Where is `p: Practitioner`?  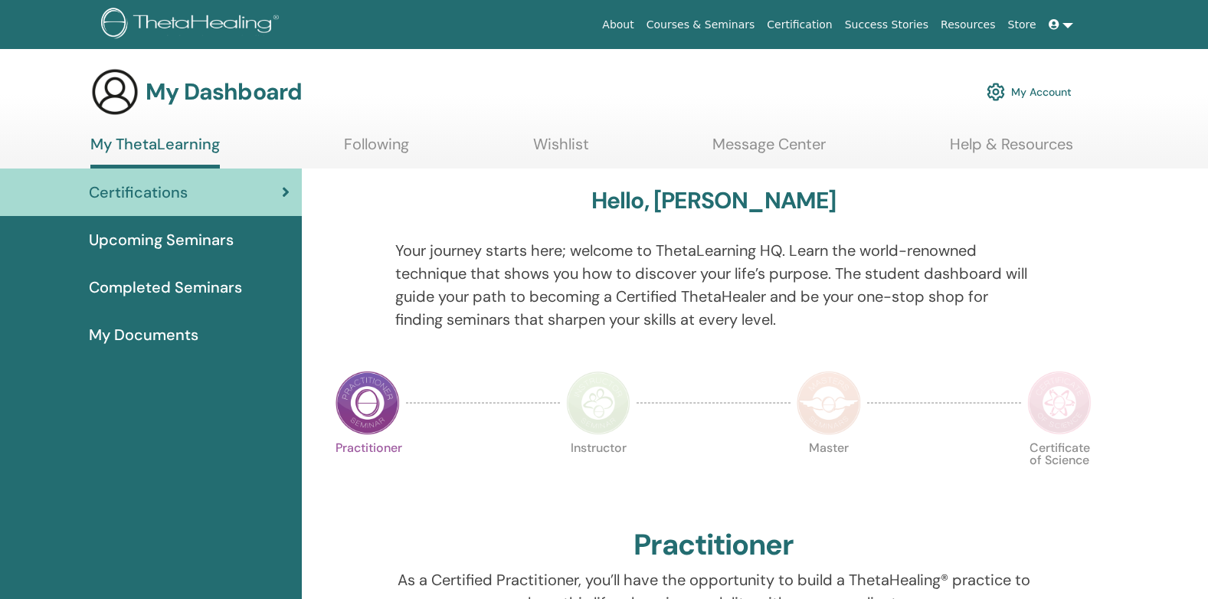 p: Practitioner is located at coordinates (368, 474).